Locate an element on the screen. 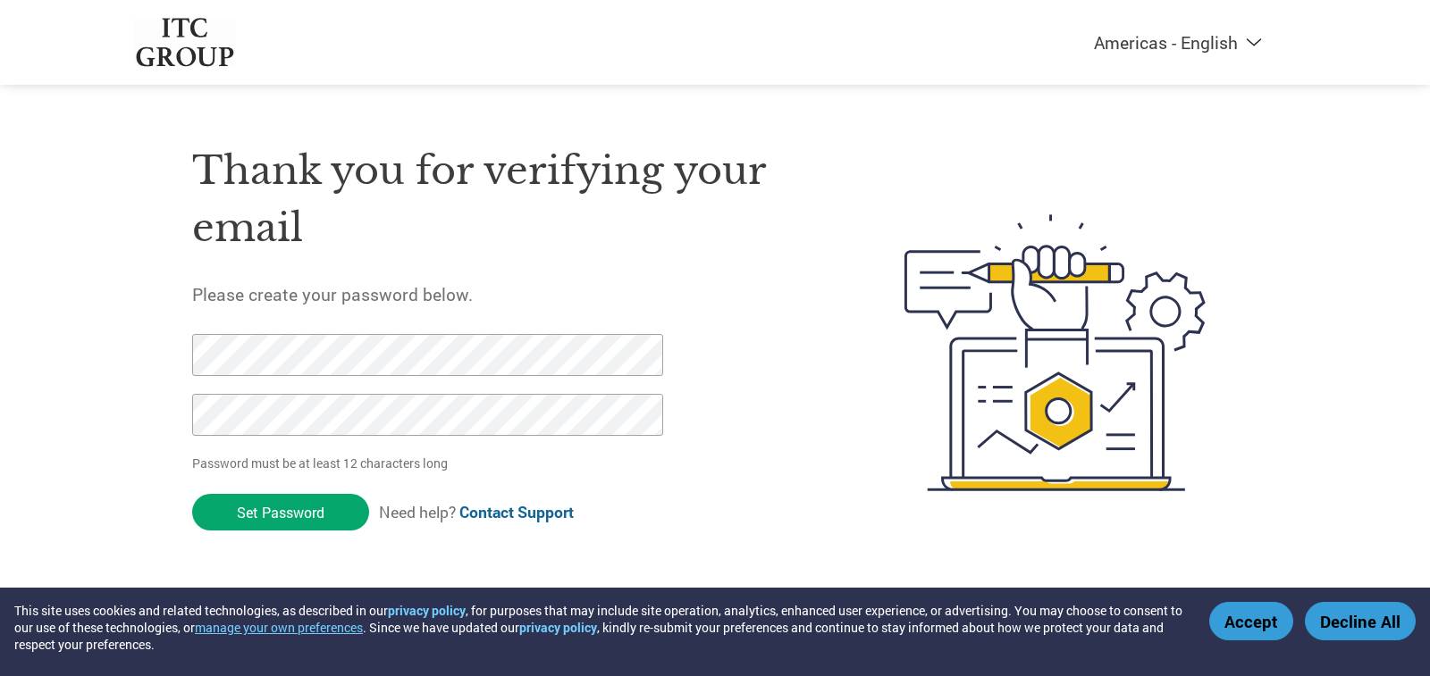 This screenshot has width=1430, height=676. div: This site uses cookies and related technologies, as described in our , for purposes that may incl... is located at coordinates (599, 627).